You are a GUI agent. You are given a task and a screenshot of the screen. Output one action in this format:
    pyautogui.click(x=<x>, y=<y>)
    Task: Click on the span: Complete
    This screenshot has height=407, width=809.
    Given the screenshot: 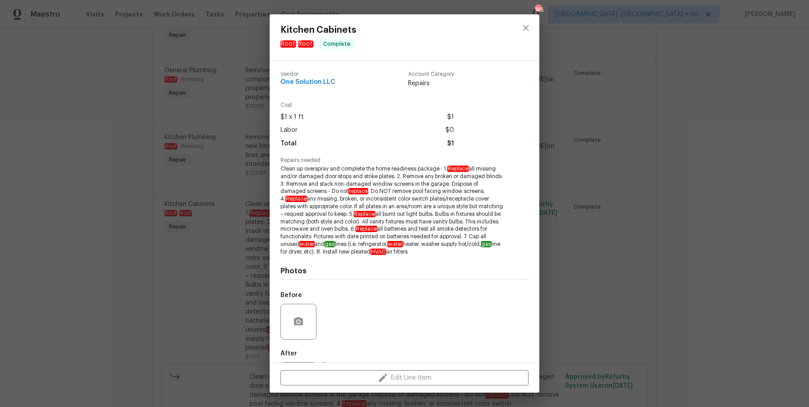 What is the action you would take?
    pyautogui.click(x=336, y=44)
    